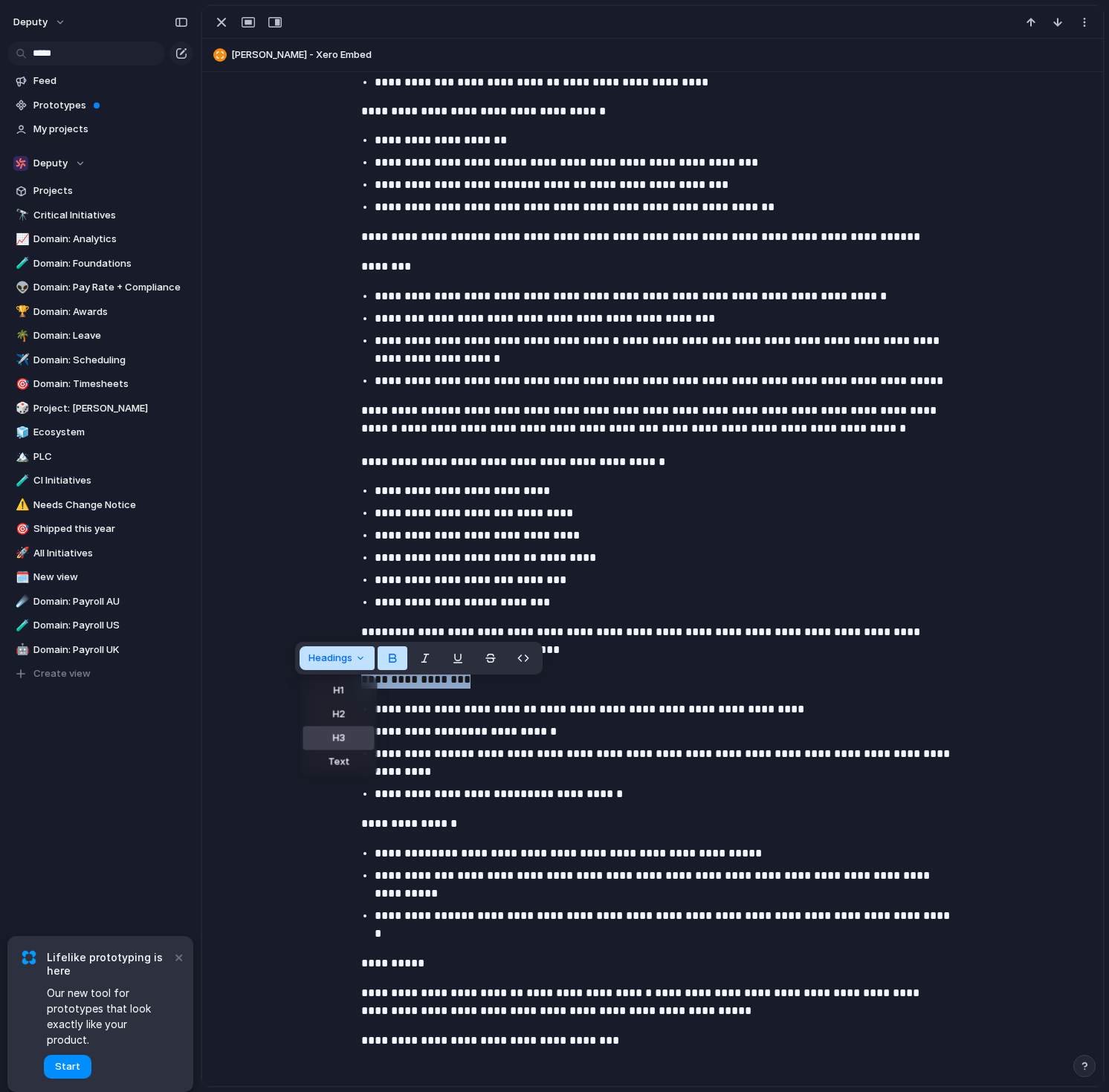 The width and height of the screenshot is (1109, 1092). What do you see at coordinates (339, 691) in the screenshot?
I see `button: H1` at bounding box center [339, 691].